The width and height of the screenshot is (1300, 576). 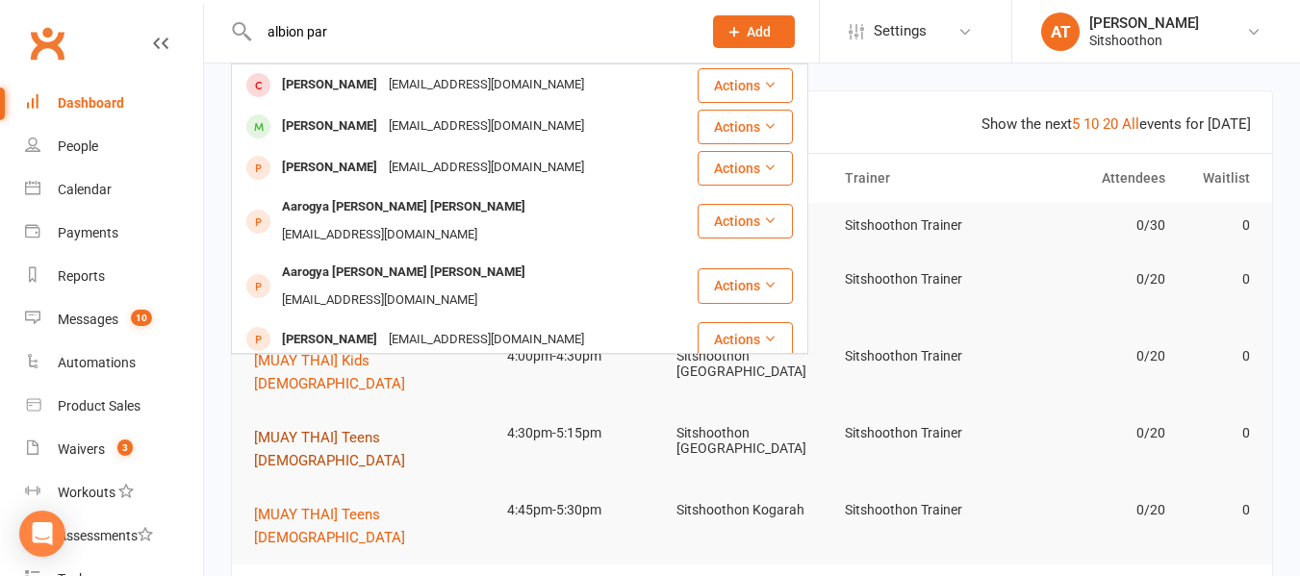 What do you see at coordinates (85, 190) in the screenshot?
I see `div: Calendar` at bounding box center [85, 190].